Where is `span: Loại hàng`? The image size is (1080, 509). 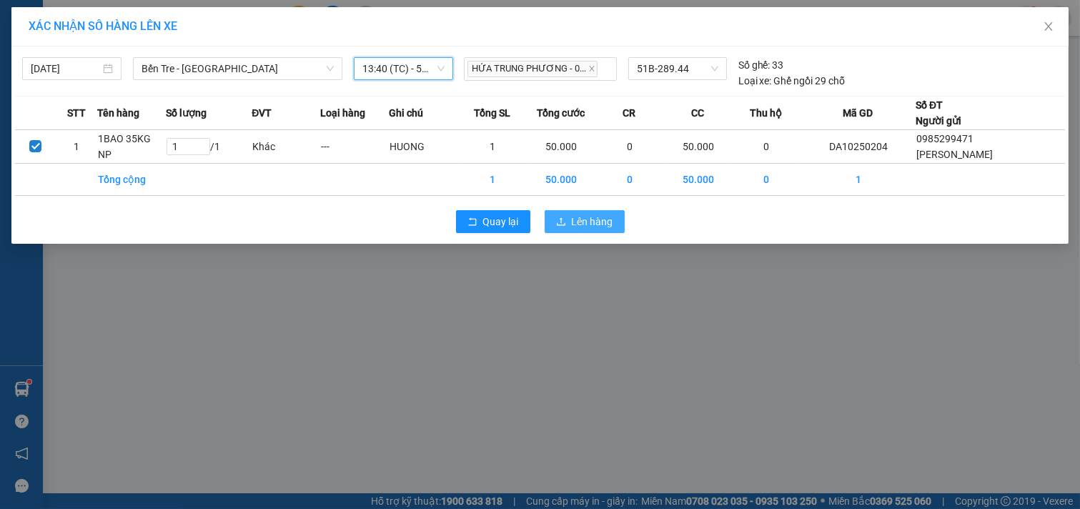
span: Loại hàng is located at coordinates (342, 113).